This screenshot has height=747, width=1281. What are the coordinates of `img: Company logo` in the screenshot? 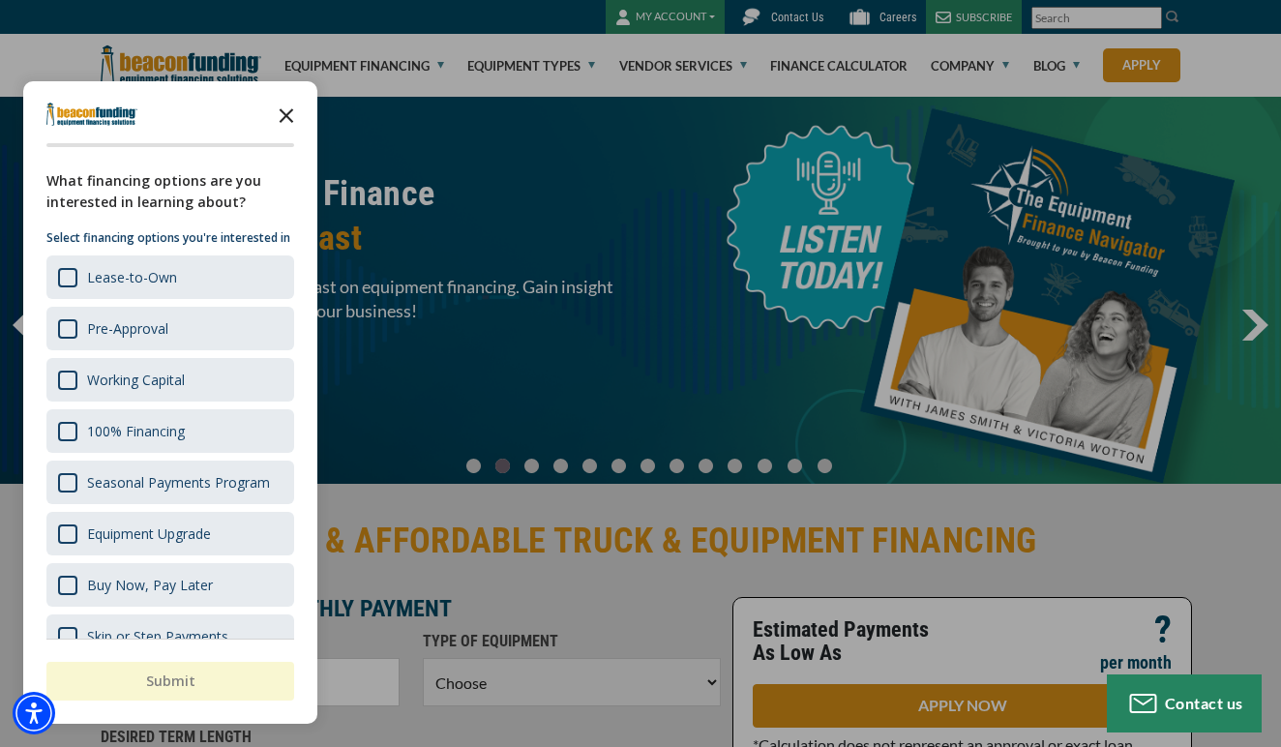 It's located at (92, 114).